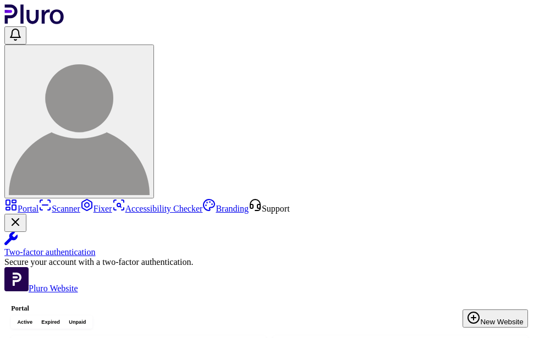  What do you see at coordinates (77, 322) in the screenshot?
I see `button: Unpaid` at bounding box center [77, 322].